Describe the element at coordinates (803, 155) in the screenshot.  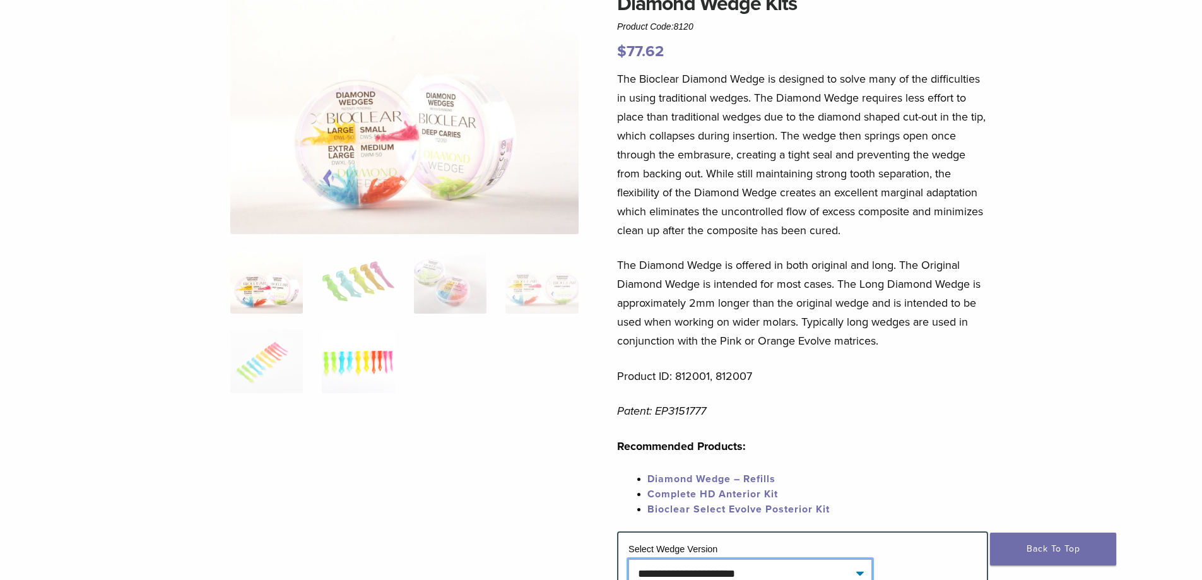
I see `p: The Bioclear Diamond Wedge is designed to solve many of the difficulties in using traditional wed...` at that location.